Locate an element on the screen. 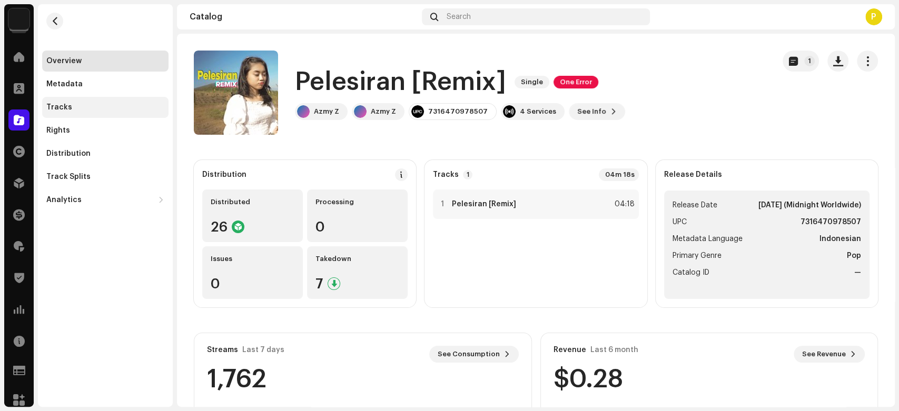 This screenshot has height=411, width=899. button: 1 is located at coordinates (801, 61).